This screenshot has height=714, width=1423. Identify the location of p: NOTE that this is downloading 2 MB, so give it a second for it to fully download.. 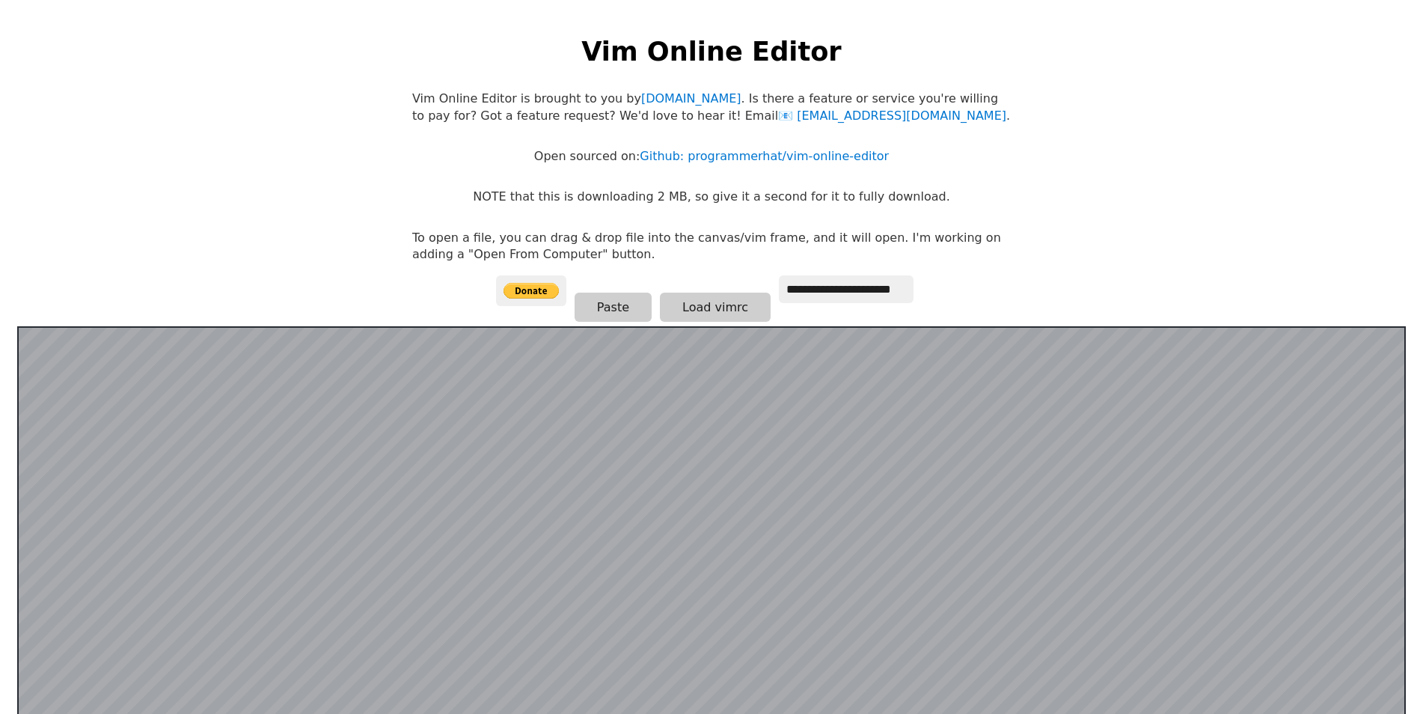
(711, 197).